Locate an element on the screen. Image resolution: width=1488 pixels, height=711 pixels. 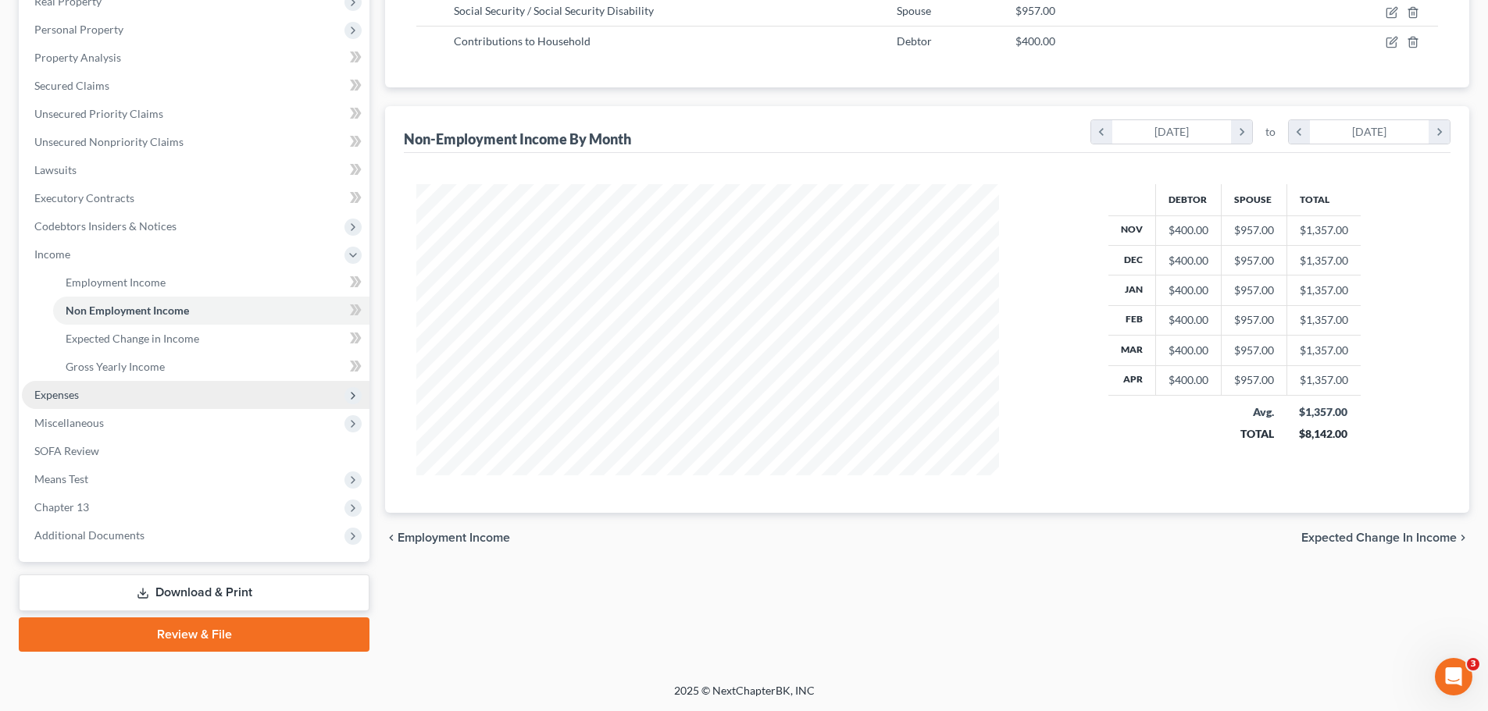
span: Codebtors Insiders & Notices is located at coordinates (105, 226).